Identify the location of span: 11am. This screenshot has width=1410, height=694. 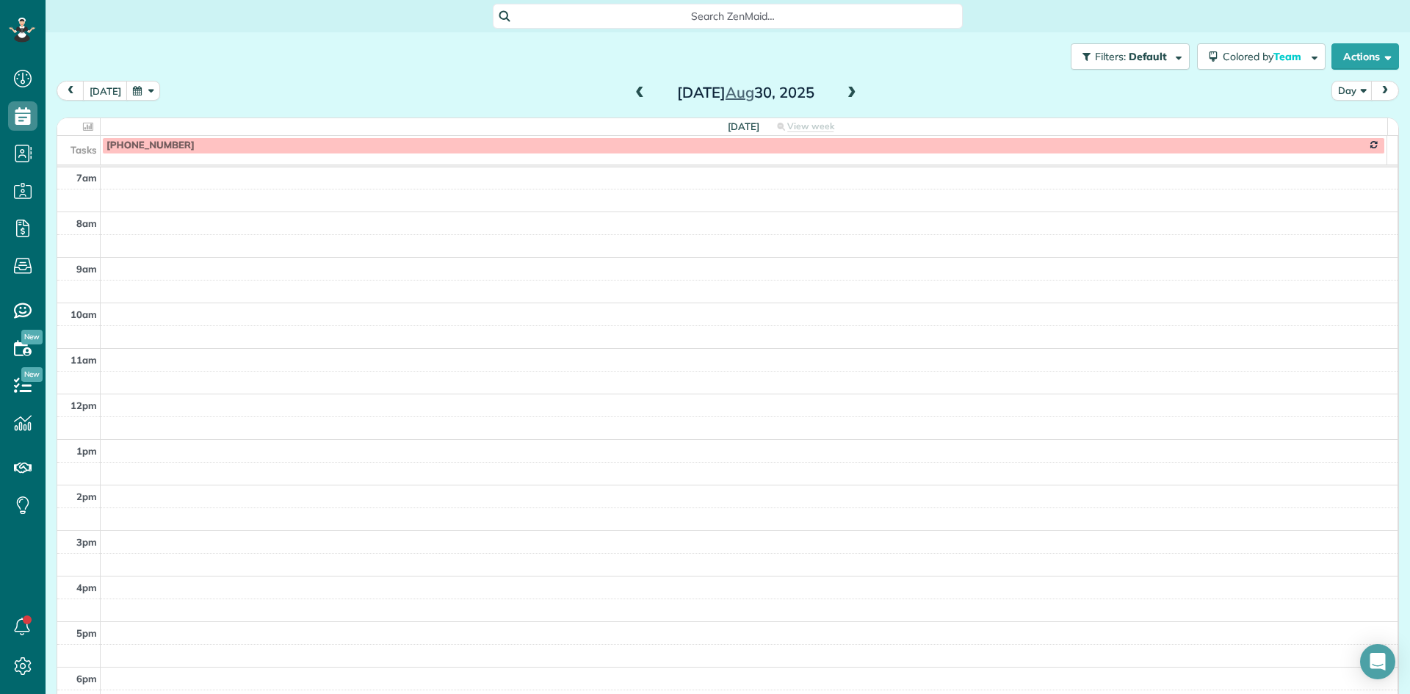
(84, 360).